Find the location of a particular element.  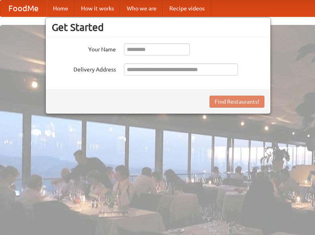

a: FoodMe is located at coordinates (23, 8).